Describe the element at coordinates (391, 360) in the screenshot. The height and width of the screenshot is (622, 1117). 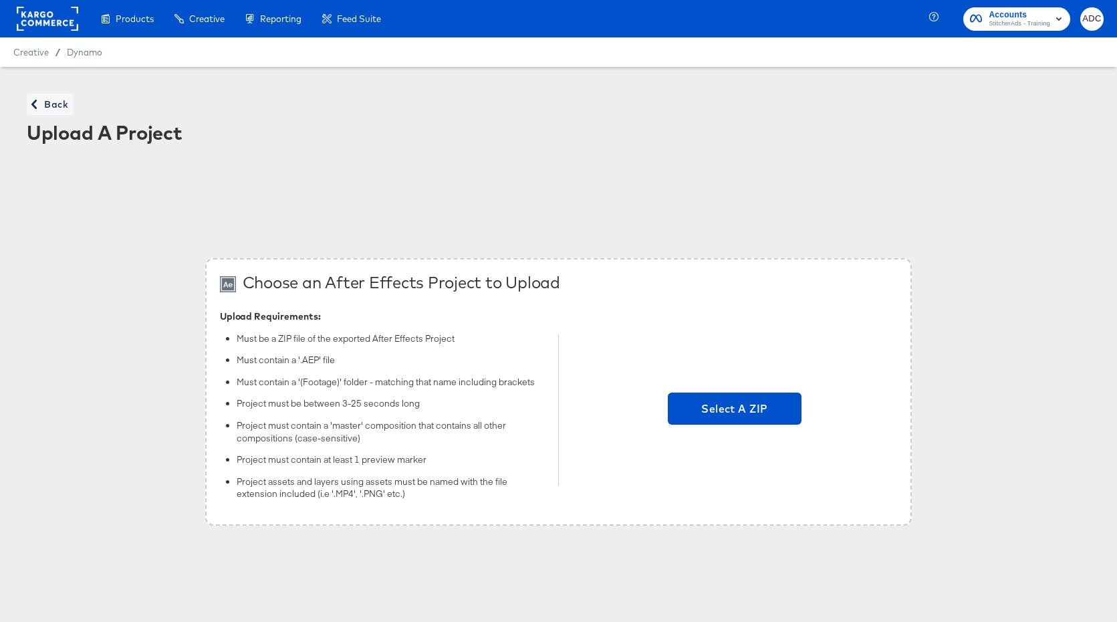
I see `li: Must contain a '.AEP' file` at that location.